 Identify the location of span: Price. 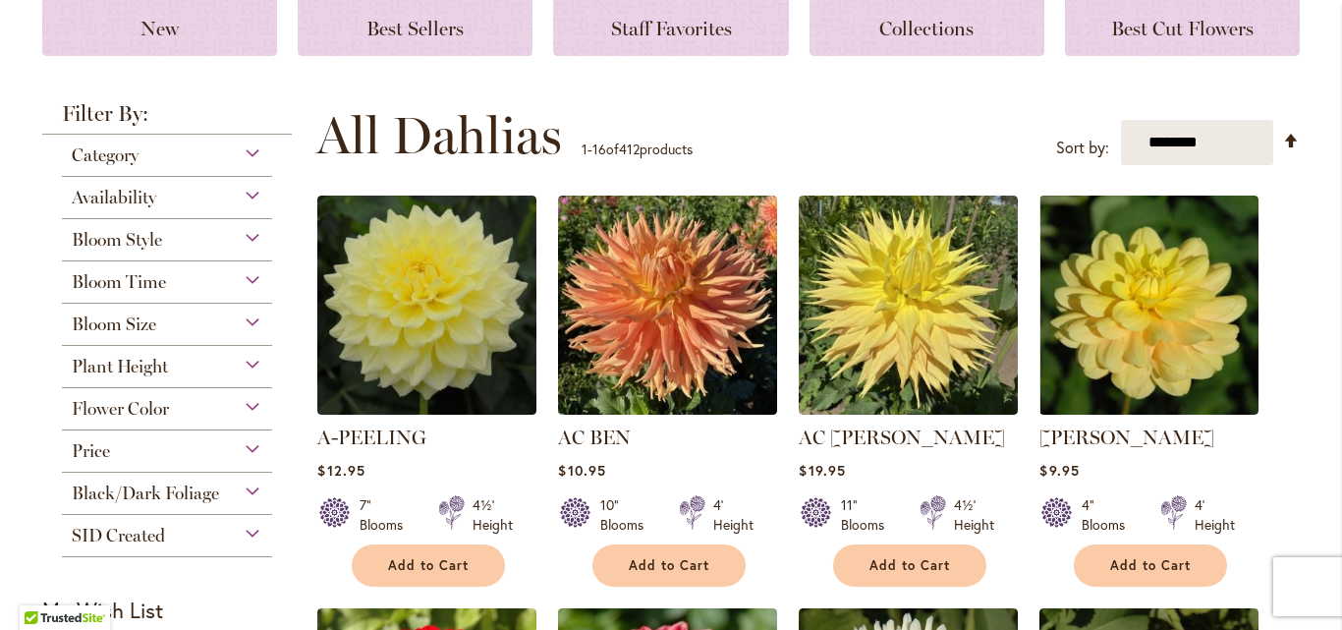
(90, 451).